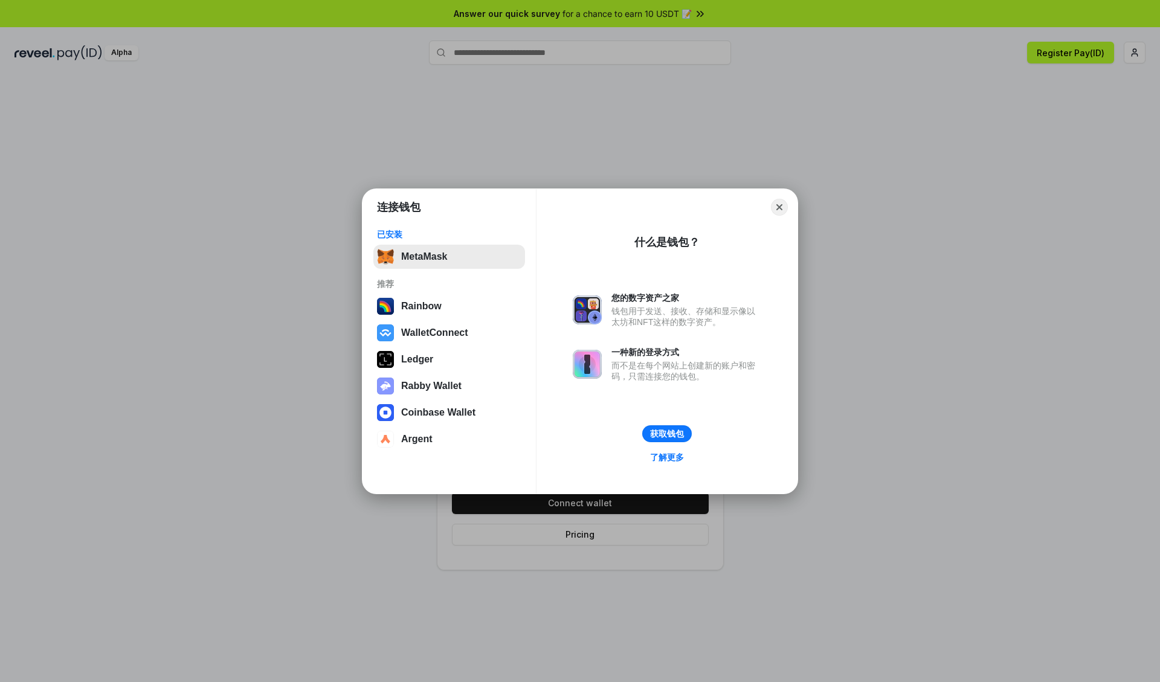  Describe the element at coordinates (686, 298) in the screenshot. I see `div: 您的数字资产之家` at that location.